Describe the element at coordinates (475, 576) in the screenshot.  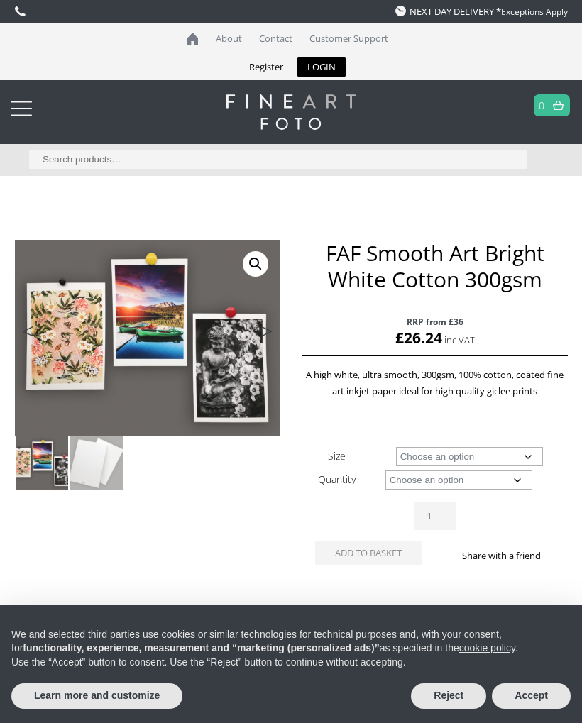
I see `img: email sharing button` at that location.